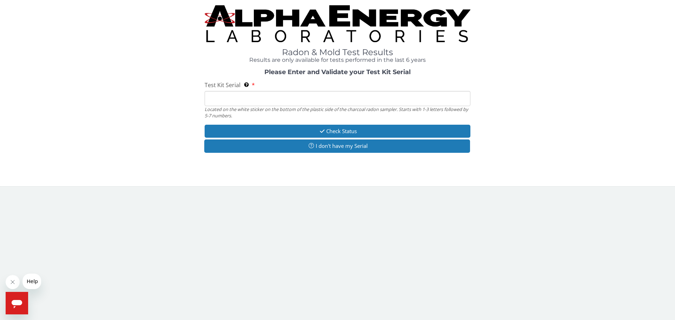 This screenshot has height=320, width=675. I want to click on span: Test Kit Serial, so click(222, 85).